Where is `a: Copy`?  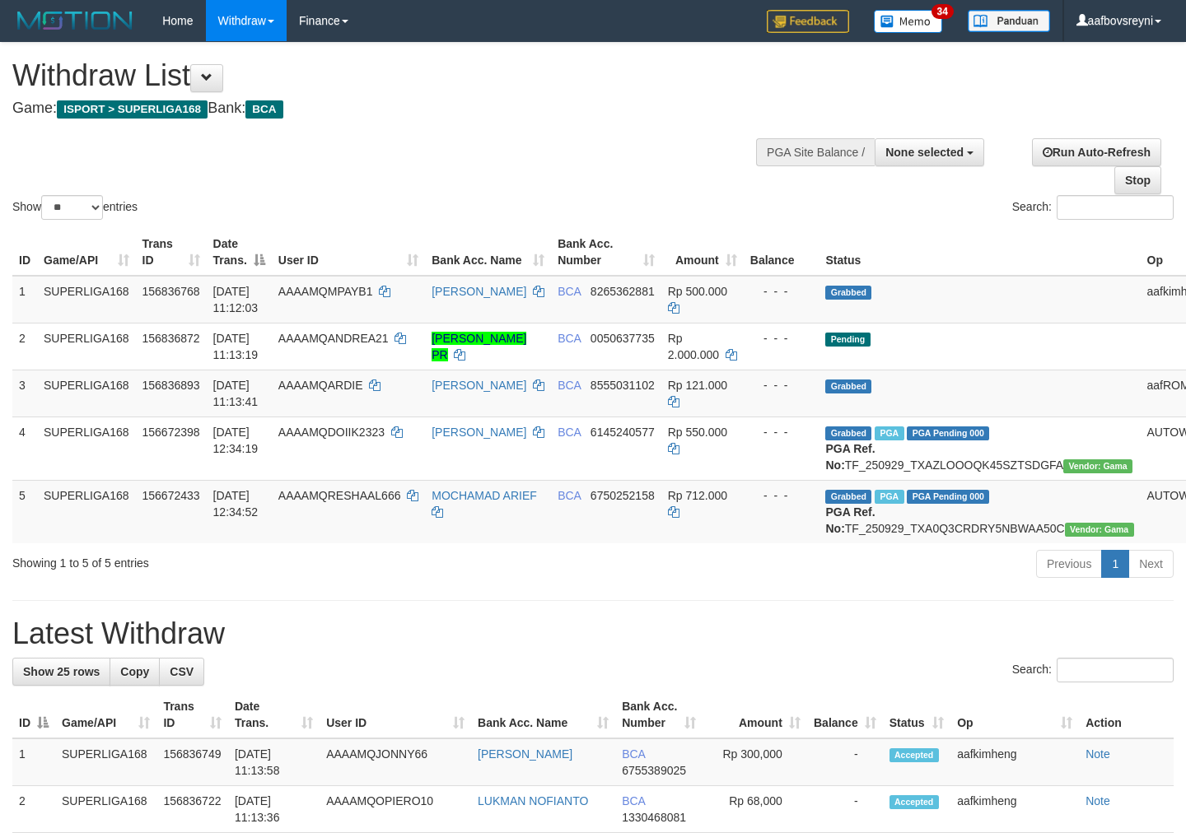 a: Copy is located at coordinates (134, 672).